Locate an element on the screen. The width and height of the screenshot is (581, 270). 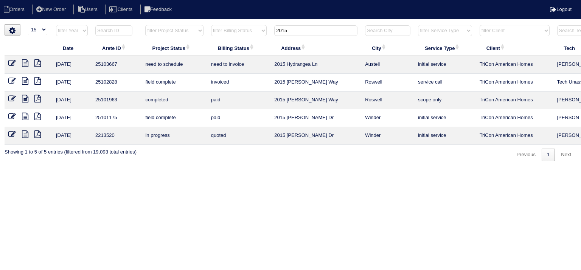
td: invoiced is located at coordinates (239, 82).